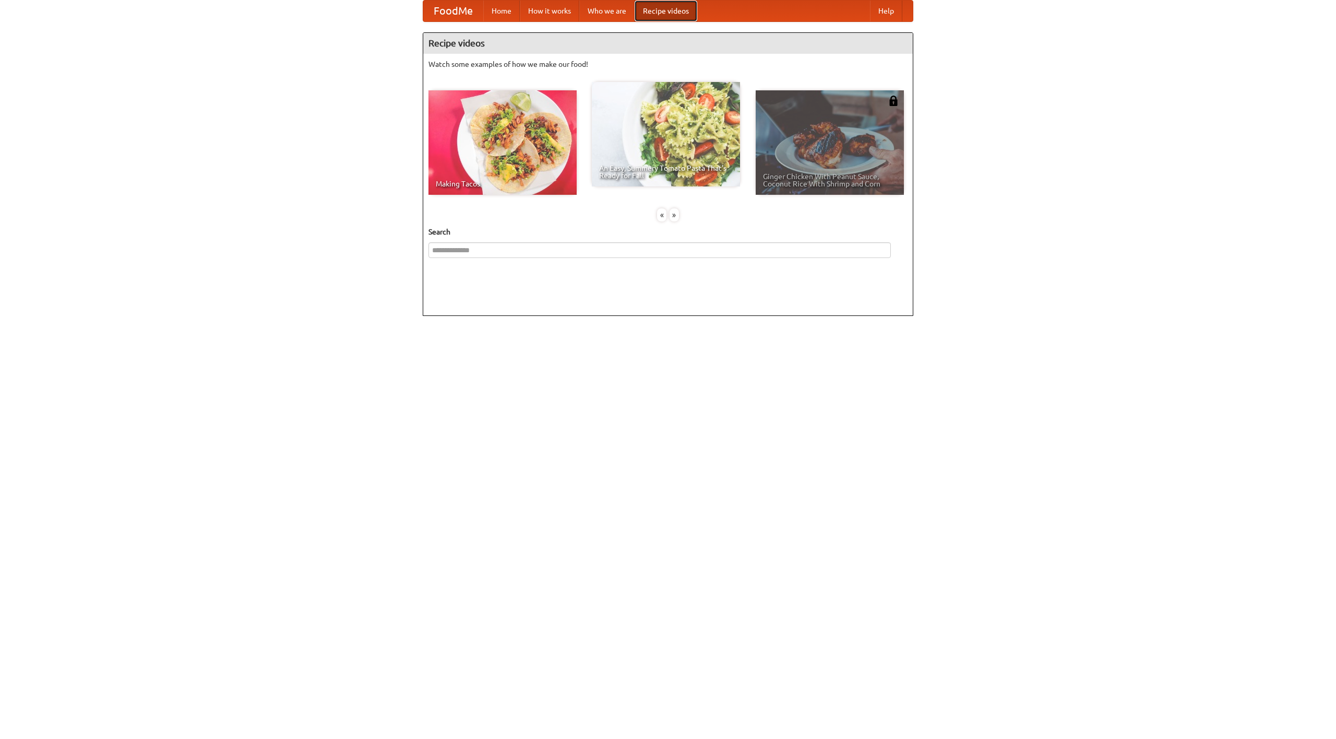 Image resolution: width=1336 pixels, height=739 pixels. What do you see at coordinates (607, 11) in the screenshot?
I see `a: Who we are` at bounding box center [607, 11].